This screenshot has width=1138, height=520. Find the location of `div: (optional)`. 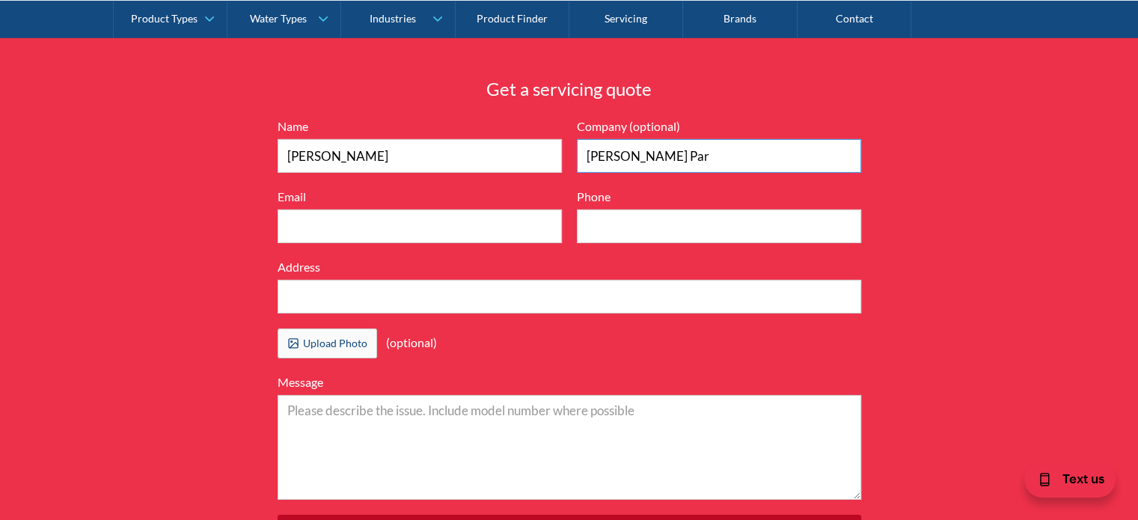

div: (optional) is located at coordinates (411, 343).